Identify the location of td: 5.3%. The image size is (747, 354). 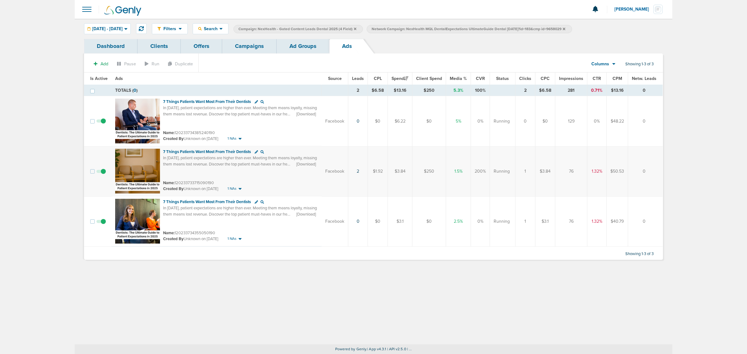
(458, 91).